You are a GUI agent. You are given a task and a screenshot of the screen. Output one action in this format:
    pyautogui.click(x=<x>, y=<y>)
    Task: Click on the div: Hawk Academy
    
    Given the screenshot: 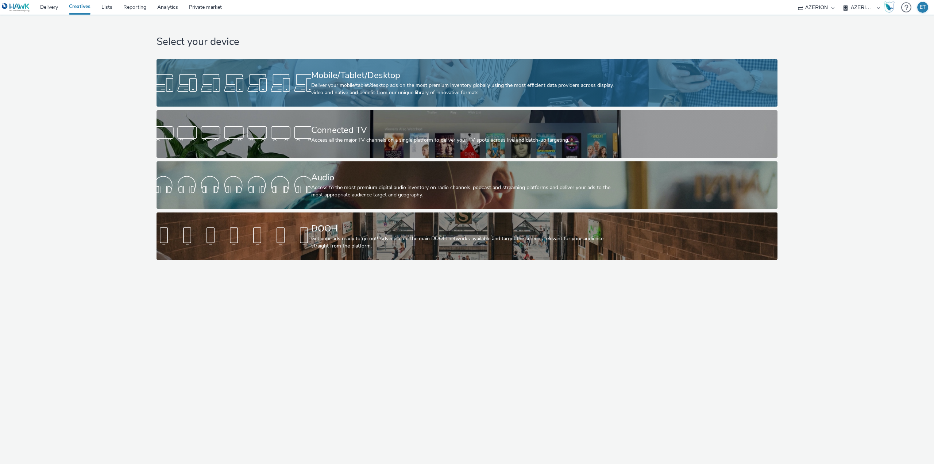 What is the action you would take?
    pyautogui.click(x=889, y=7)
    